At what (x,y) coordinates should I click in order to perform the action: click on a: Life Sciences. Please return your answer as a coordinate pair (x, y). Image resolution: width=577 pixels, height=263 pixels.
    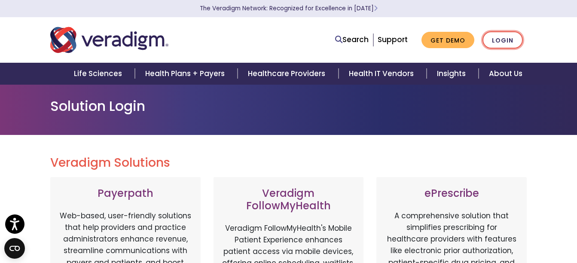
    Looking at the image, I should click on (99, 73).